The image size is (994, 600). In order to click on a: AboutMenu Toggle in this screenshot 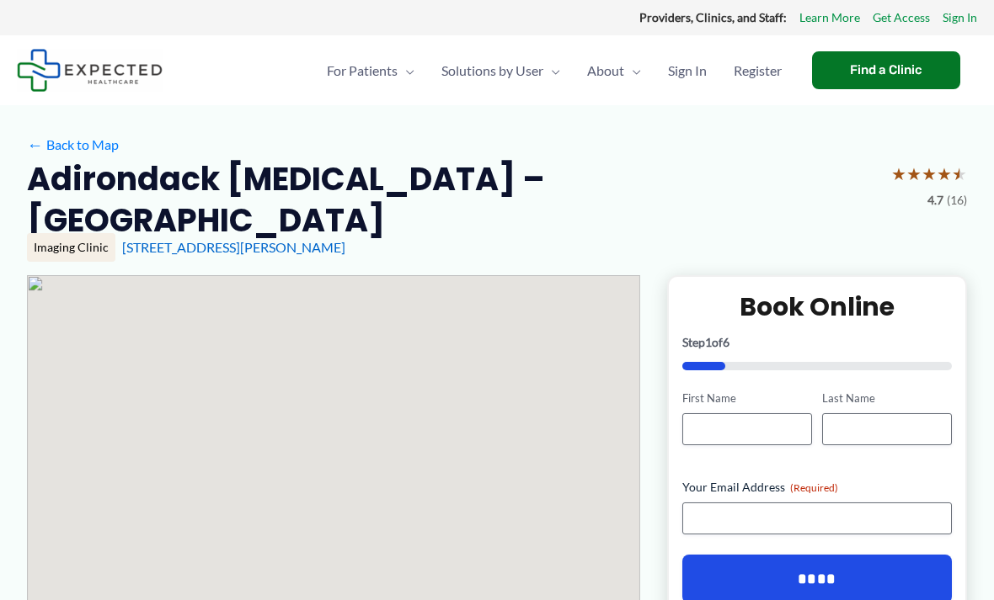, I will do `click(614, 71)`.